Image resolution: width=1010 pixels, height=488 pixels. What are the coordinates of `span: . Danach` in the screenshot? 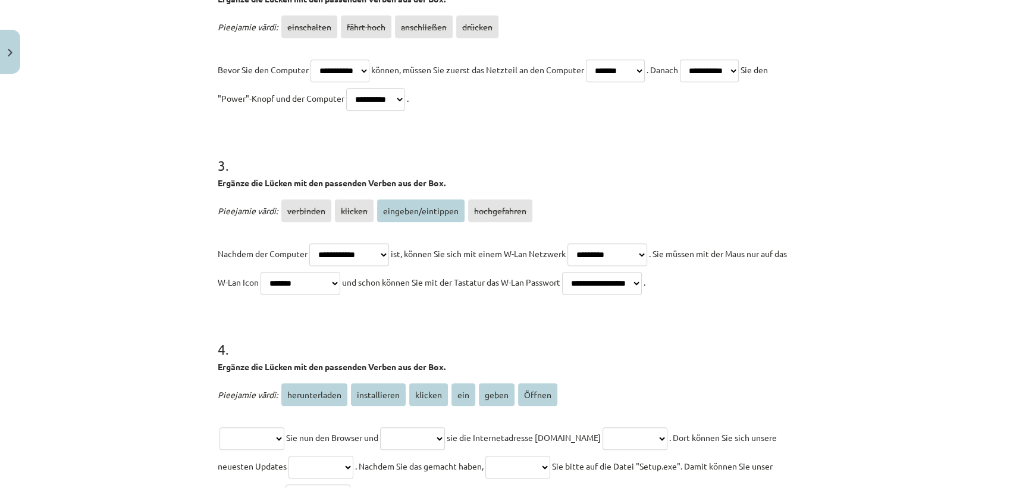 It's located at (662, 70).